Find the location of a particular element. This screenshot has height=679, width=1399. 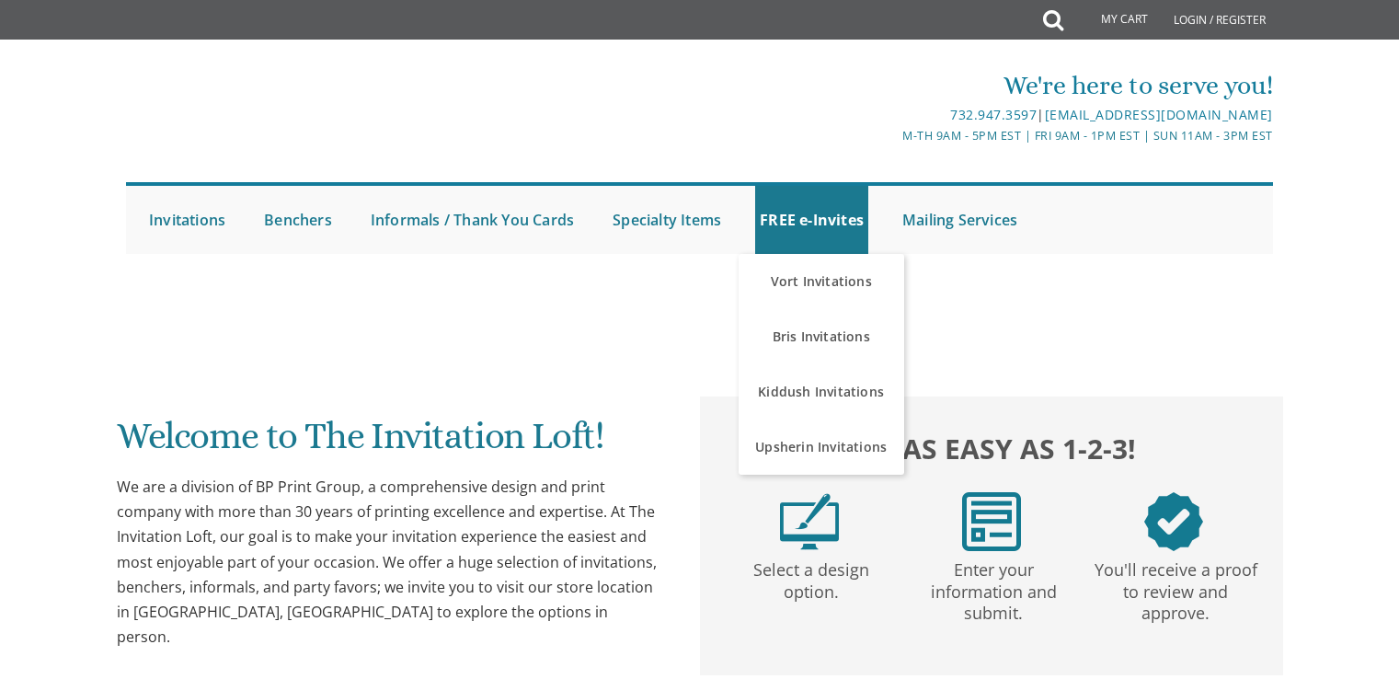

a: Specialty Items is located at coordinates (667, 220).